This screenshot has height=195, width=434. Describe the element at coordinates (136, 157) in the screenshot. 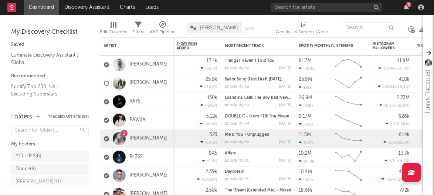

I see `a: BL3SS` at that location.